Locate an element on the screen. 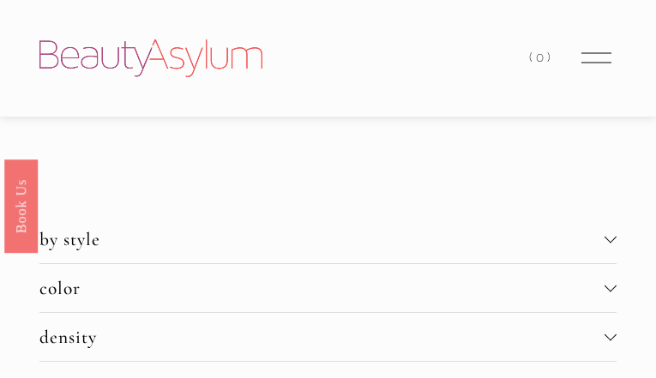 The image size is (656, 378). a: Book Us is located at coordinates (21, 205).